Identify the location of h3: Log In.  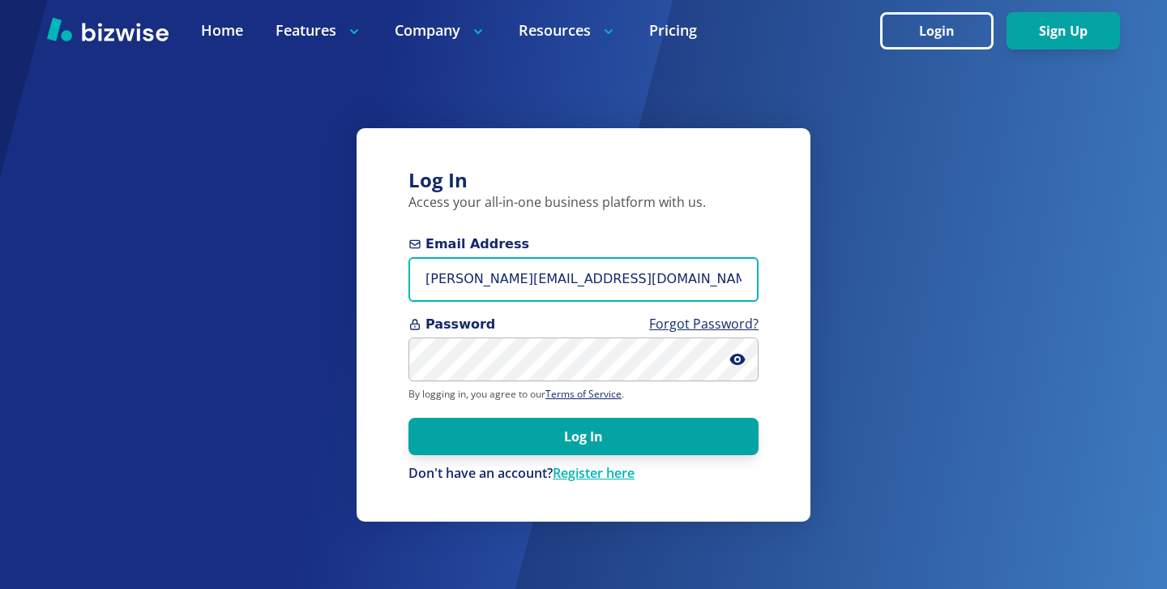
(584, 180).